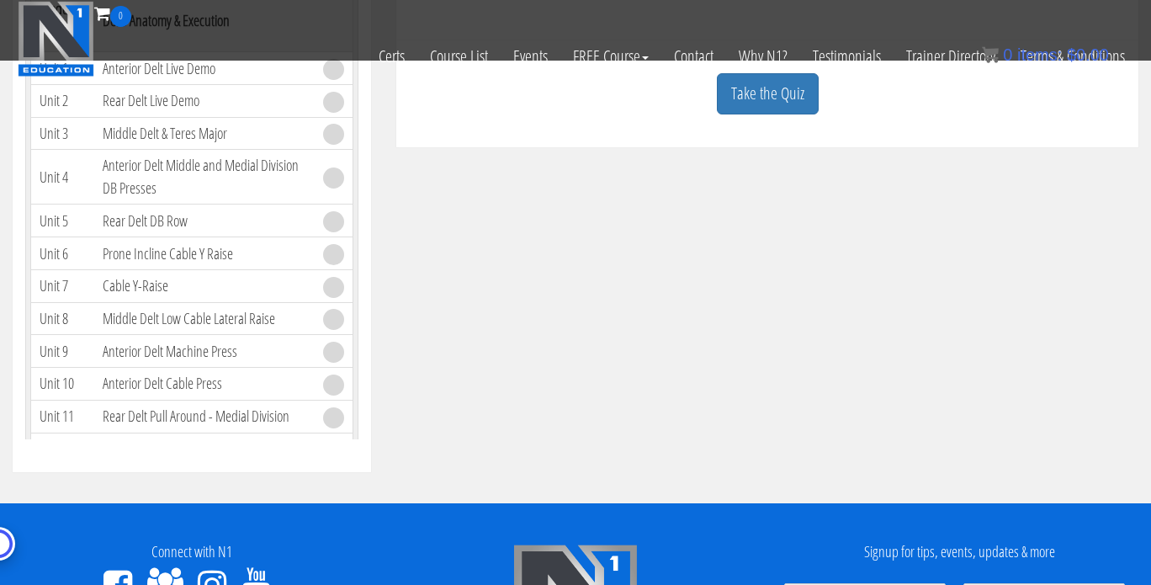  I want to click on a: Certs, so click(391, 56).